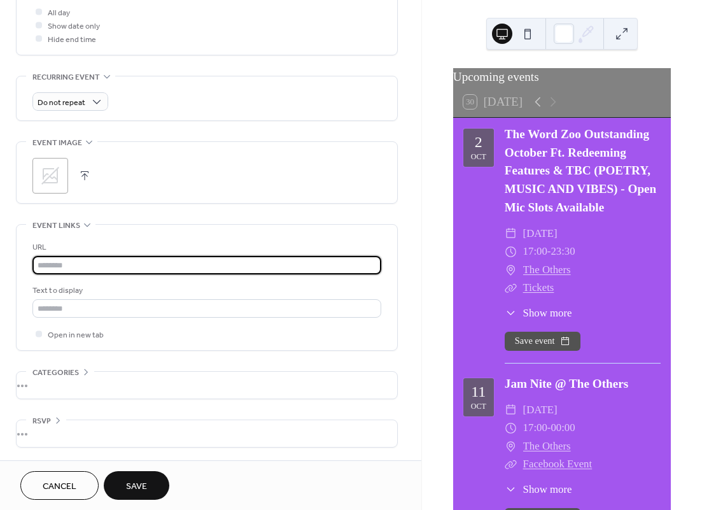  I want to click on div: Text to display, so click(206, 290).